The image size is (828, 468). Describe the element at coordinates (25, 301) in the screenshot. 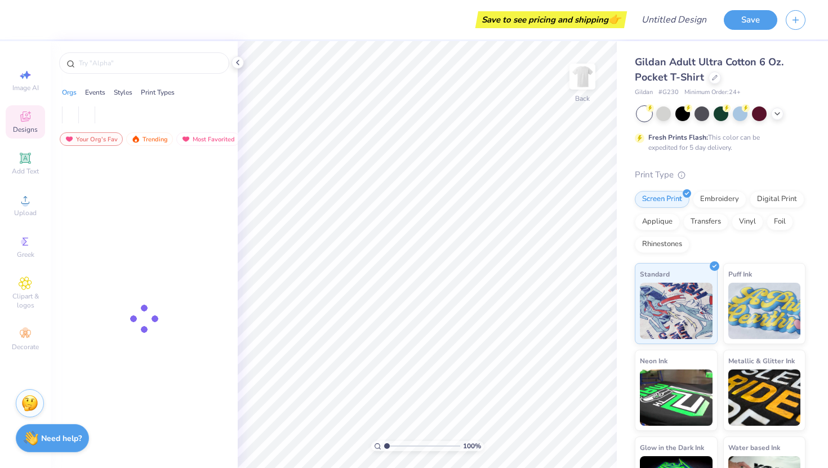

I see `span: Clipart & logos` at that location.